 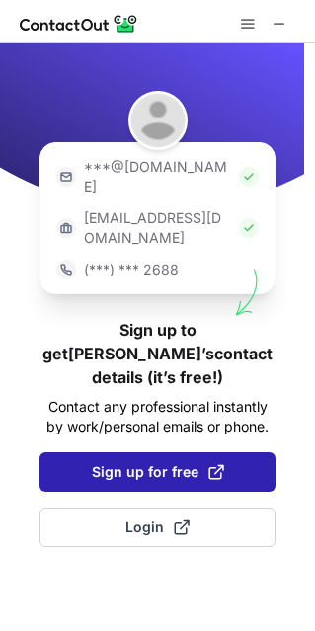 What do you see at coordinates (157, 527) in the screenshot?
I see `button: Login` at bounding box center [157, 527].